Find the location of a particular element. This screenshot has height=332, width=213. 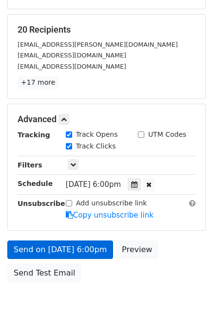

label: Track Clicks is located at coordinates (96, 146).